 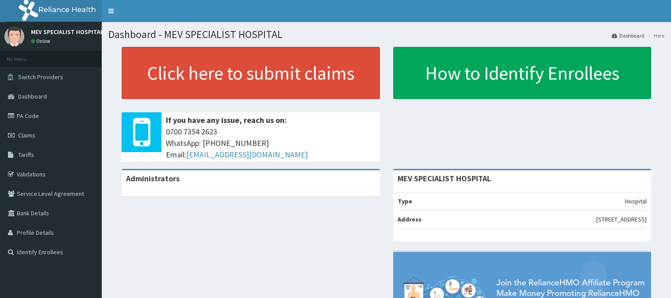 I want to click on span: Tariffs, so click(x=26, y=155).